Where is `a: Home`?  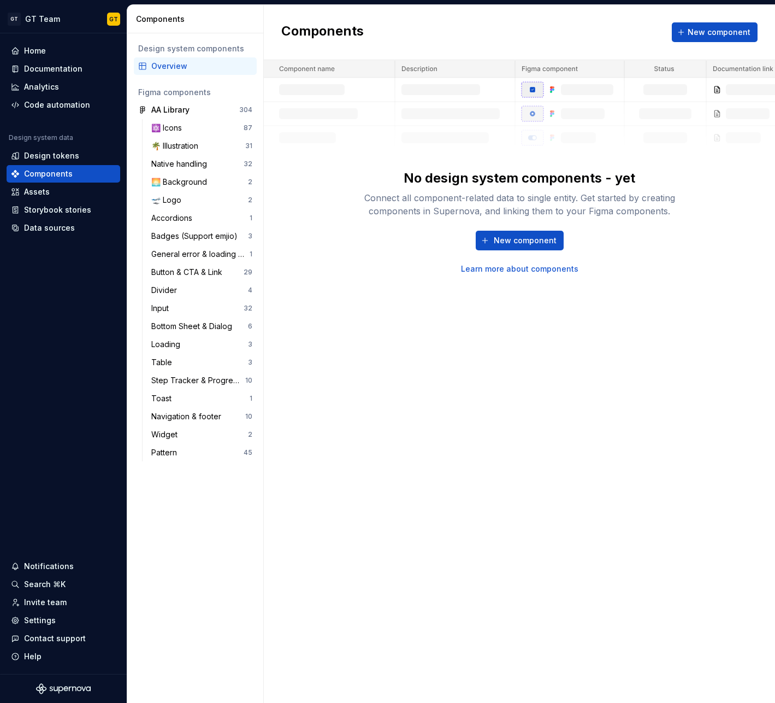
a: Home is located at coordinates (63, 51).